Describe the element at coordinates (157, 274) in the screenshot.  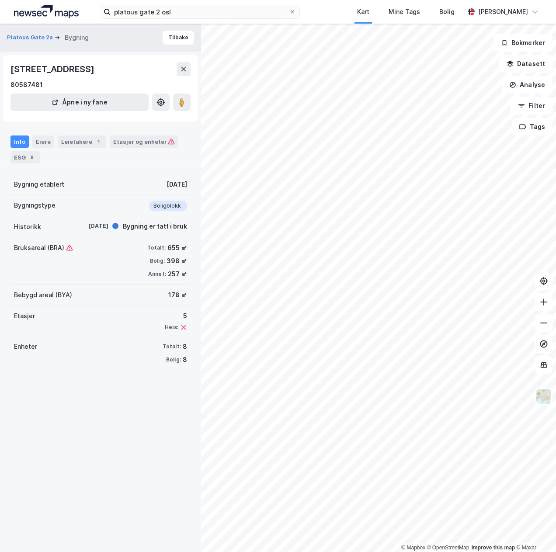
I see `div: Annet:` at that location.